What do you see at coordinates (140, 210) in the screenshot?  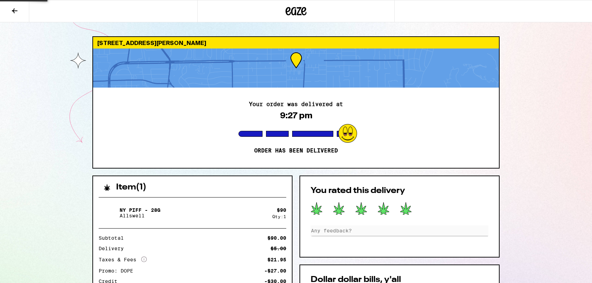 I see `p: NY Piff - 28g` at bounding box center [140, 210].